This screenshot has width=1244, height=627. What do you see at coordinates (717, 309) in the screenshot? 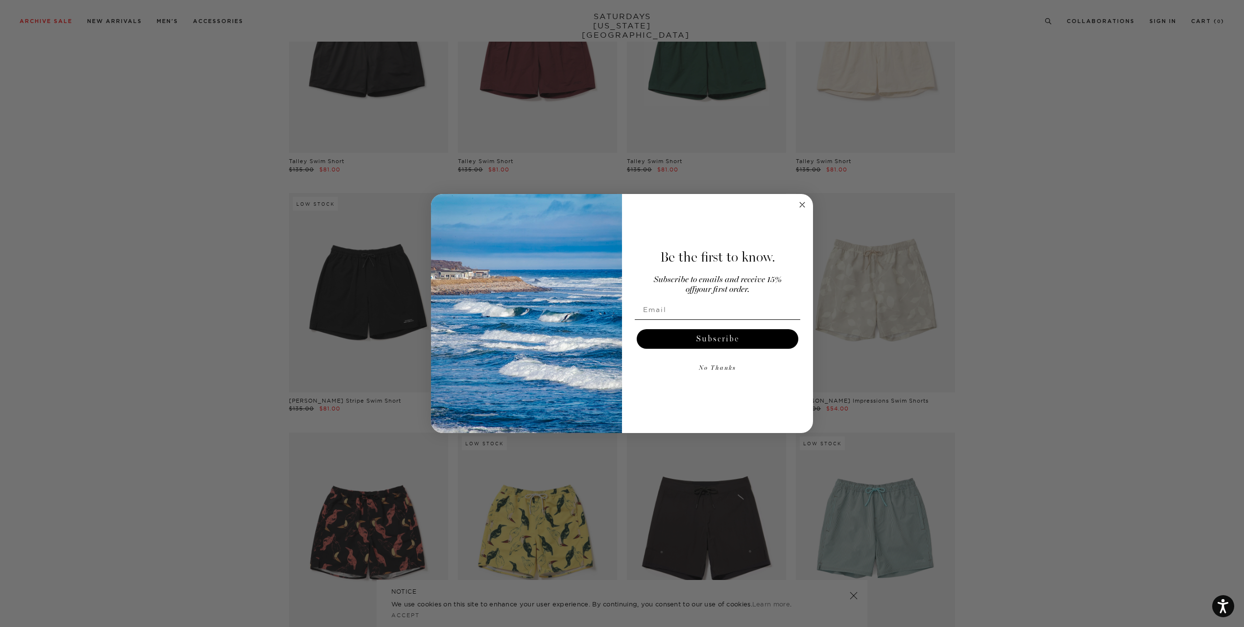
I see `input: Email` at bounding box center [717, 309].